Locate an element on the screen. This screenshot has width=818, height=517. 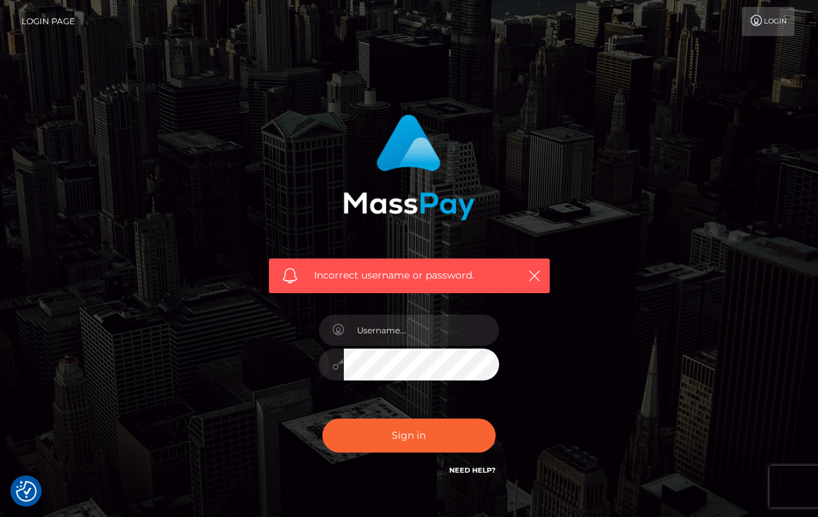
a: Need Help? is located at coordinates (472, 470).